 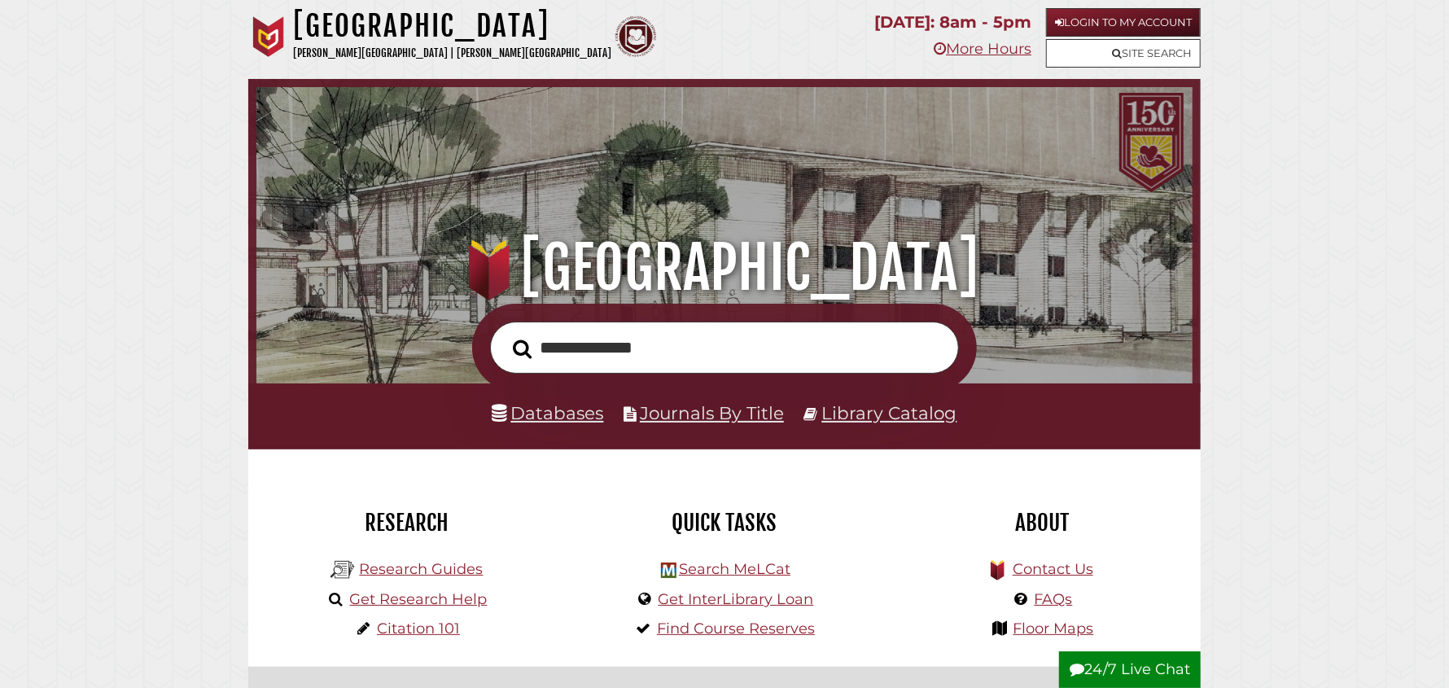 What do you see at coordinates (1124, 53) in the screenshot?
I see `a: Site Search` at bounding box center [1124, 53].